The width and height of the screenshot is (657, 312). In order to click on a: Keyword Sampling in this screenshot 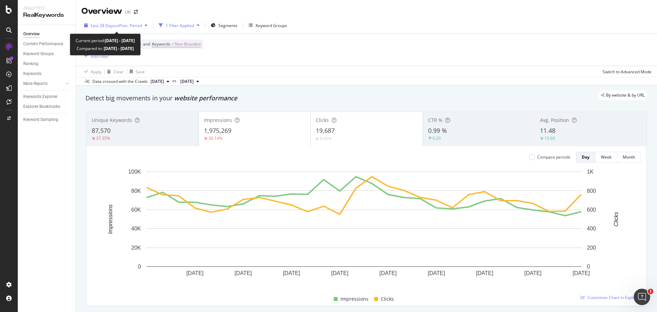, I will do `click(47, 119)`.